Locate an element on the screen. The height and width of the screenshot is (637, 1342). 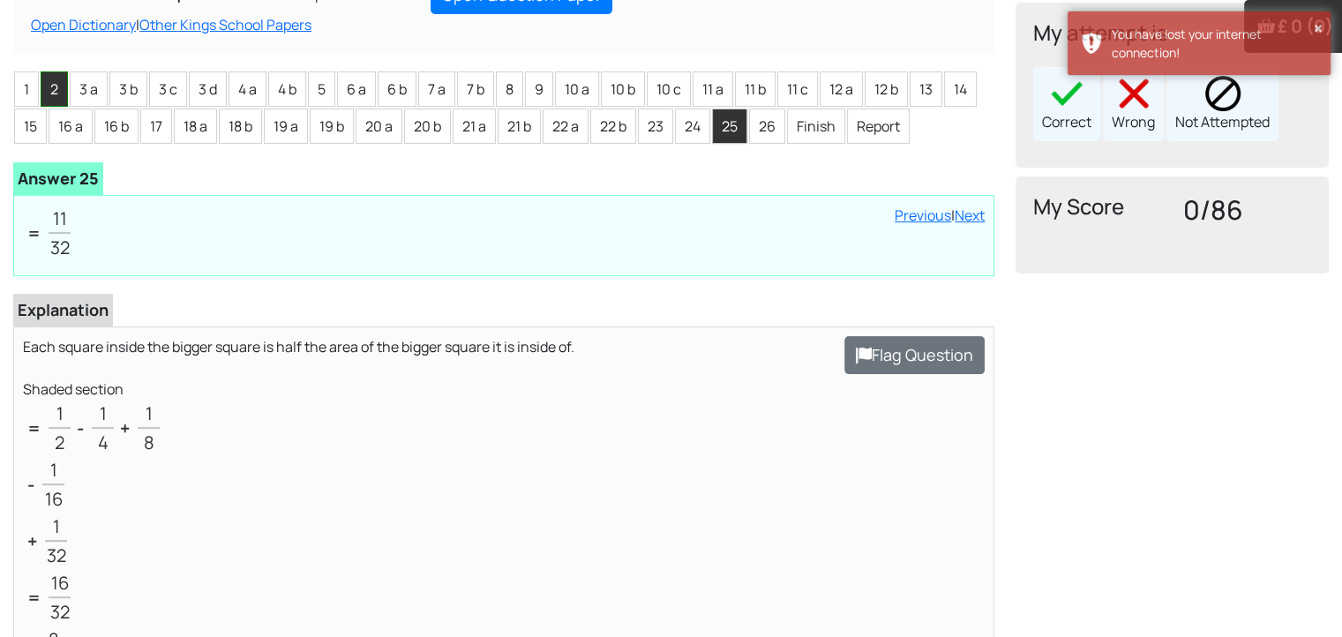
li: 10 b is located at coordinates (623, 89).